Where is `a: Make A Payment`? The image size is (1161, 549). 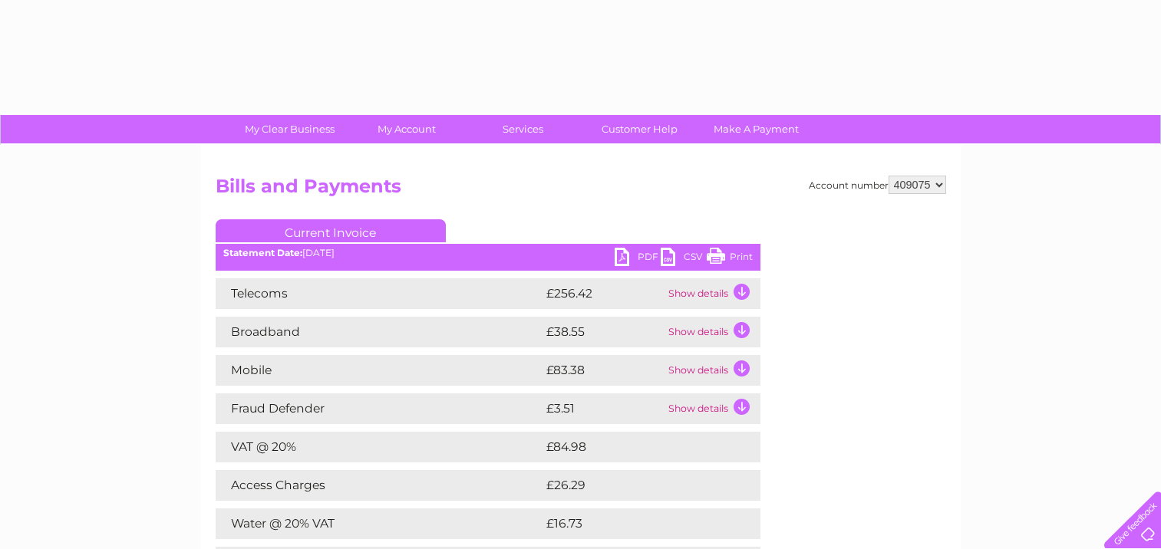
a: Make A Payment is located at coordinates (756, 129).